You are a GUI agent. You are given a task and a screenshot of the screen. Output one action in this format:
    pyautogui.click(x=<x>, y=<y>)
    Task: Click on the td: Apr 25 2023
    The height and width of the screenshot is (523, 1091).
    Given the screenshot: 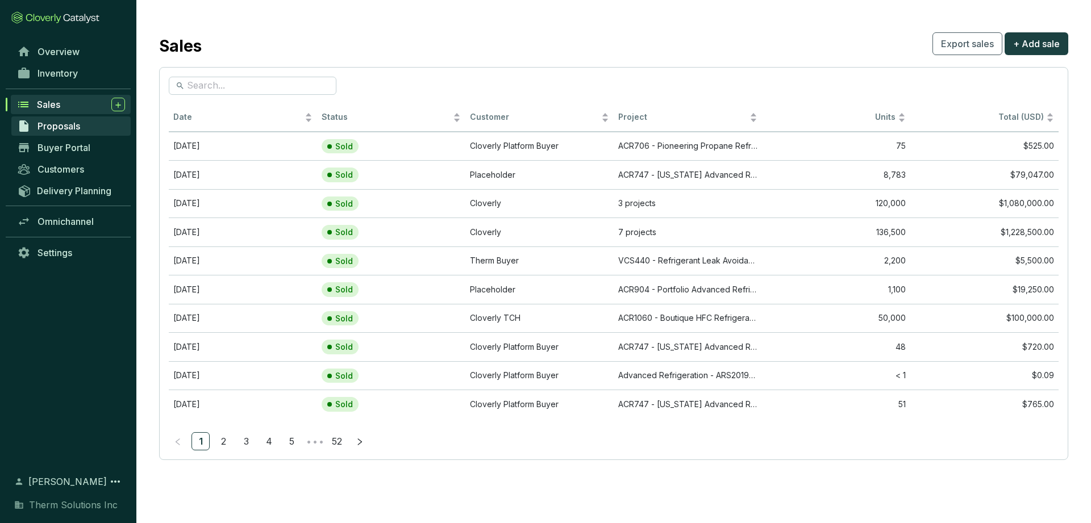 What is the action you would take?
    pyautogui.click(x=243, y=232)
    